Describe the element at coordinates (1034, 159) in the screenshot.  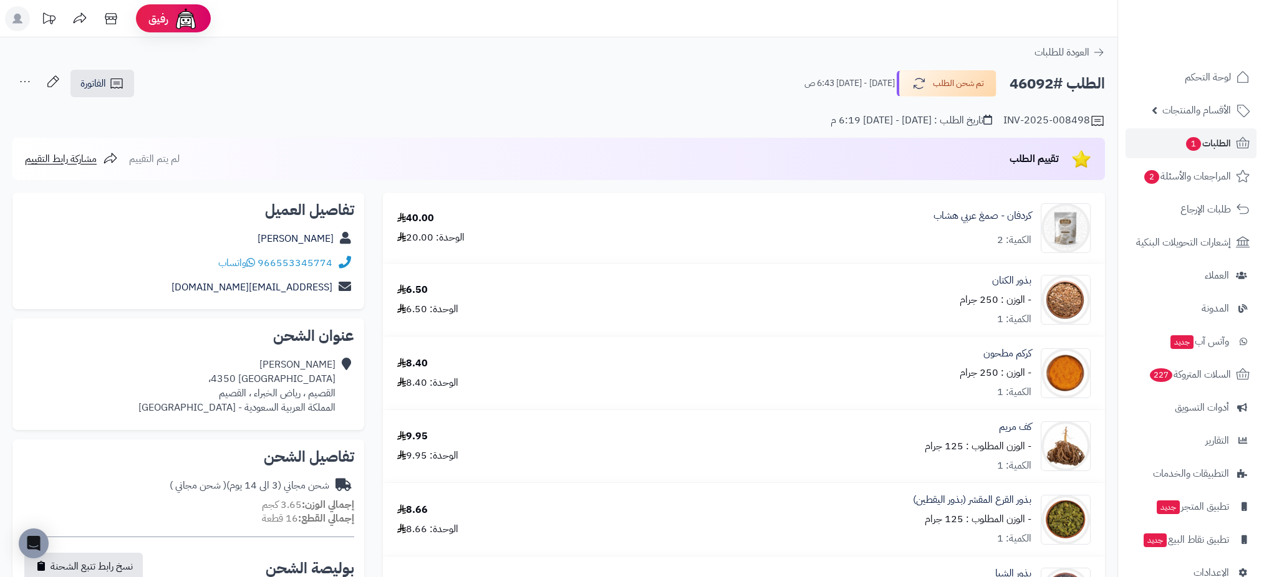
I see `span: تقييم الطلب` at that location.